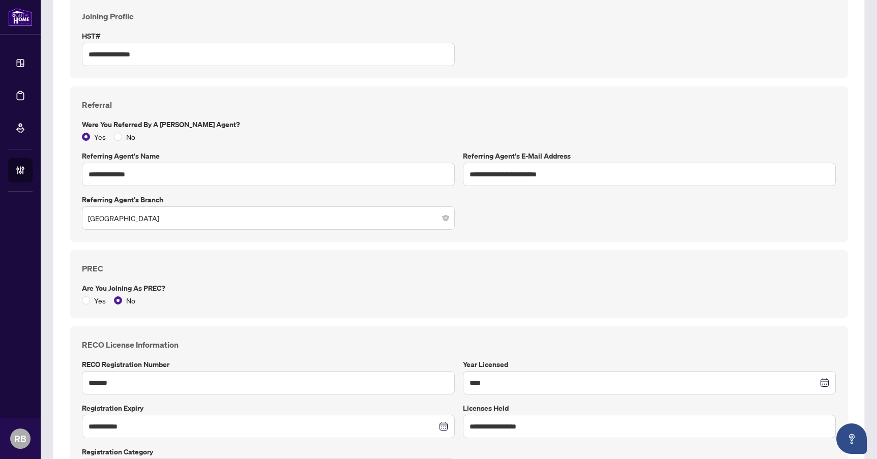 Image resolution: width=877 pixels, height=459 pixels. What do you see at coordinates (268, 365) in the screenshot?
I see `label: RECO Registration Number` at bounding box center [268, 365].